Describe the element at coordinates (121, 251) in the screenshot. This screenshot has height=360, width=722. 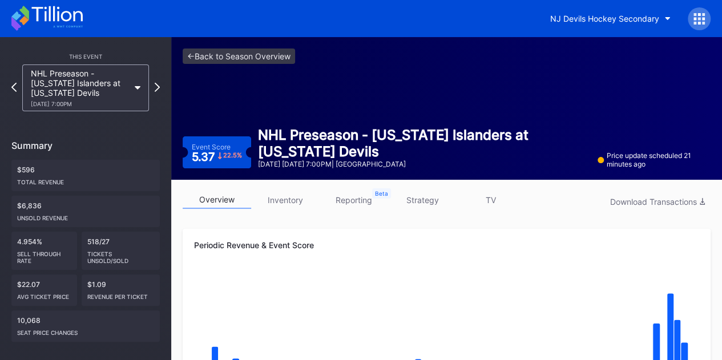
I see `div: 518/27` at that location.